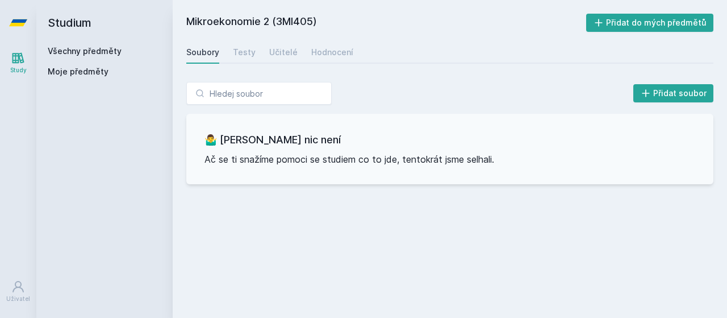 The height and width of the screenshot is (318, 727). What do you see at coordinates (674, 93) in the screenshot?
I see `a: Přidat soubor` at bounding box center [674, 93].